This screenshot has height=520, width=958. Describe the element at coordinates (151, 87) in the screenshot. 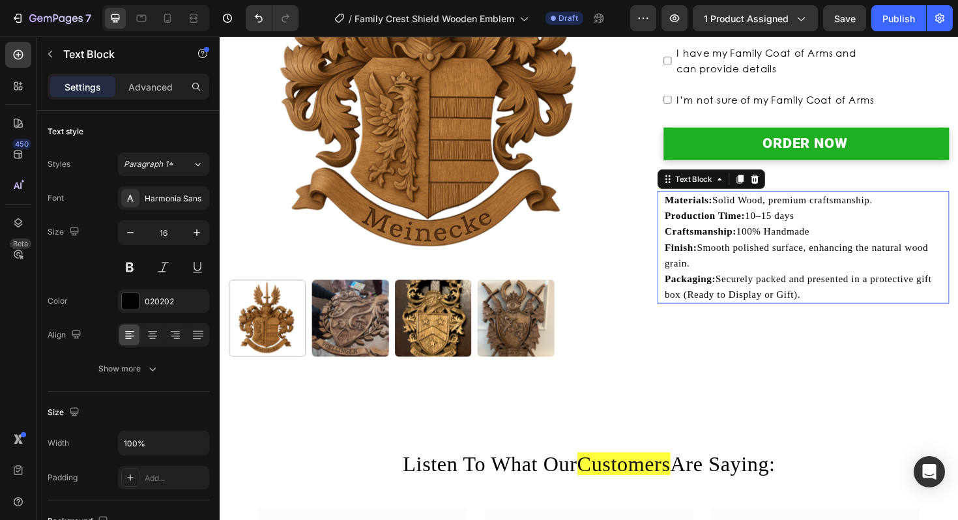

I see `p: Advanced` at that location.